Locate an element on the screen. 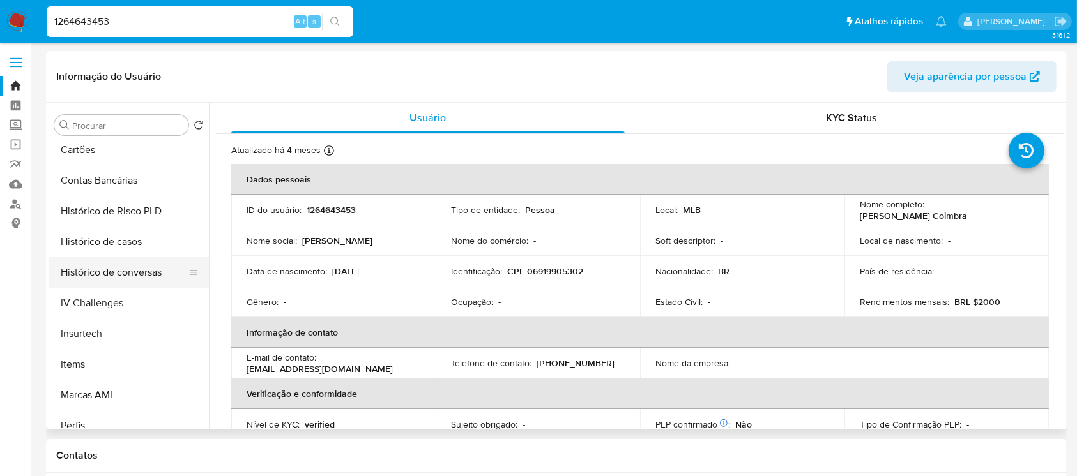 This screenshot has height=476, width=1077. span: s is located at coordinates (314, 21).